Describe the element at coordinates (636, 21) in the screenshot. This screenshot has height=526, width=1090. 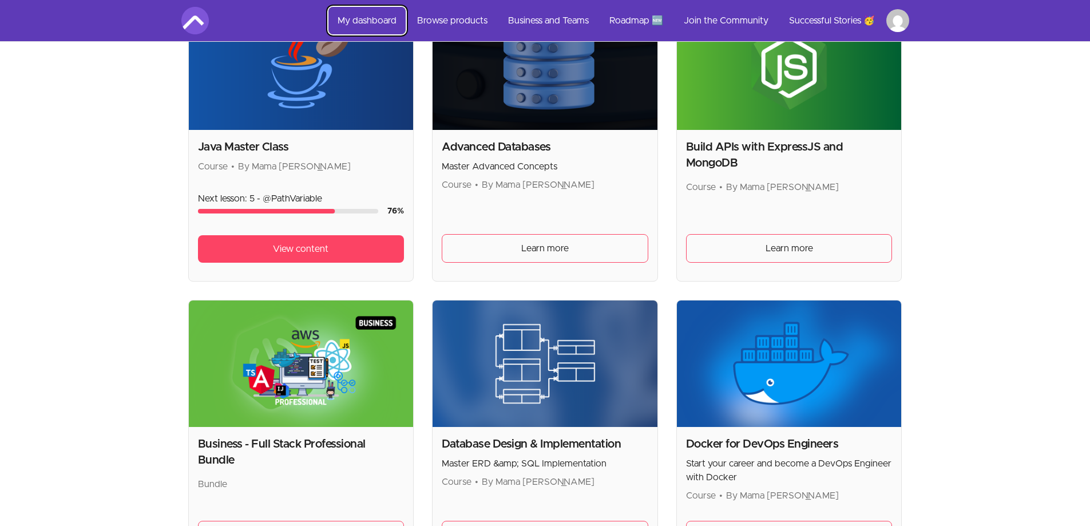
I see `a: Roadmap 🆕` at that location.